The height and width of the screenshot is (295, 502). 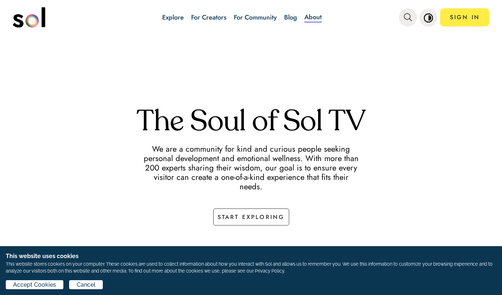 I want to click on h1: The Soul of Sol TV, so click(x=251, y=123).